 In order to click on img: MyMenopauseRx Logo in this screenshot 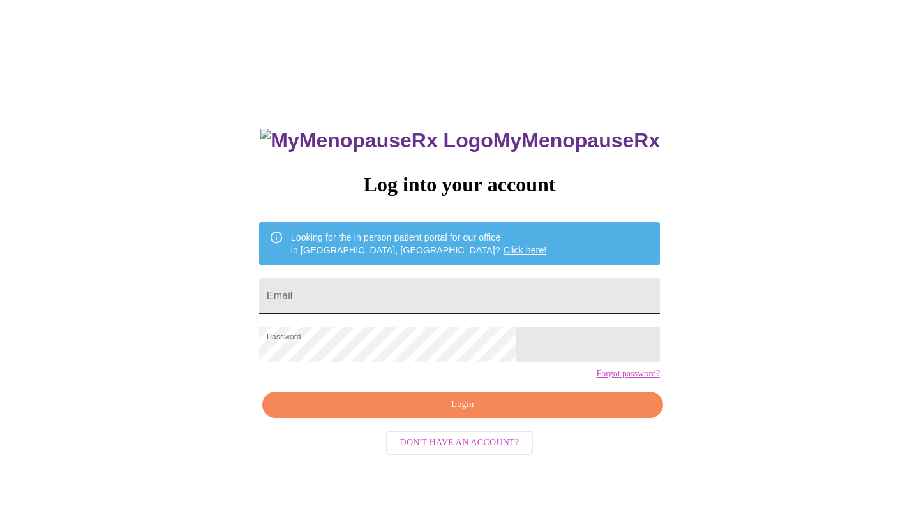, I will do `click(376, 140)`.